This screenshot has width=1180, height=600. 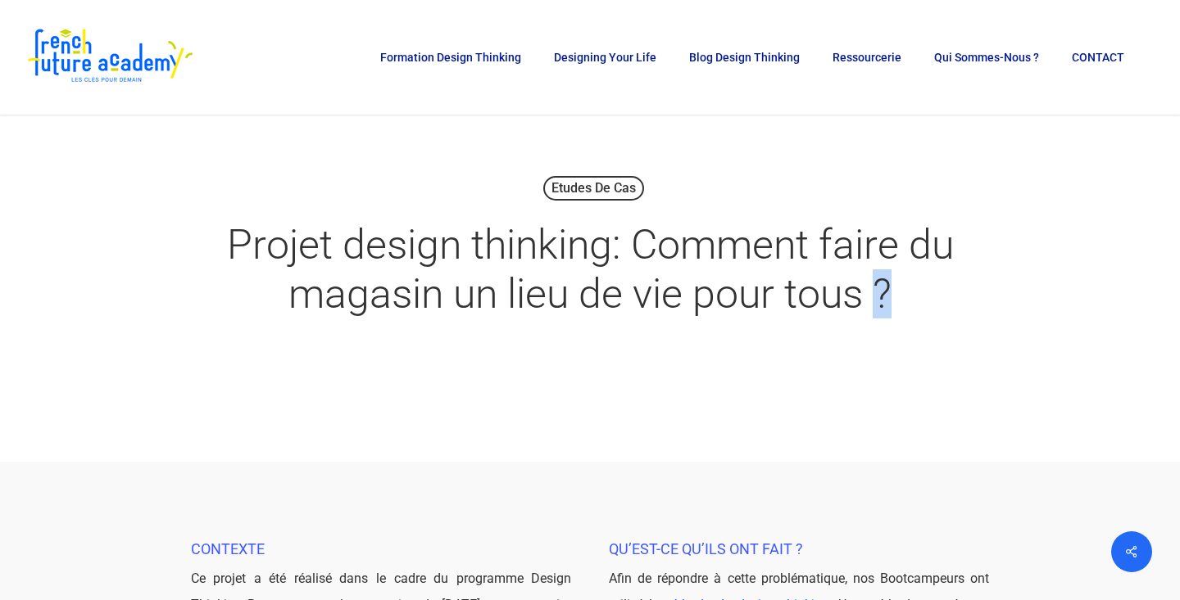 I want to click on a: Blog Design Thinking, so click(x=744, y=57).